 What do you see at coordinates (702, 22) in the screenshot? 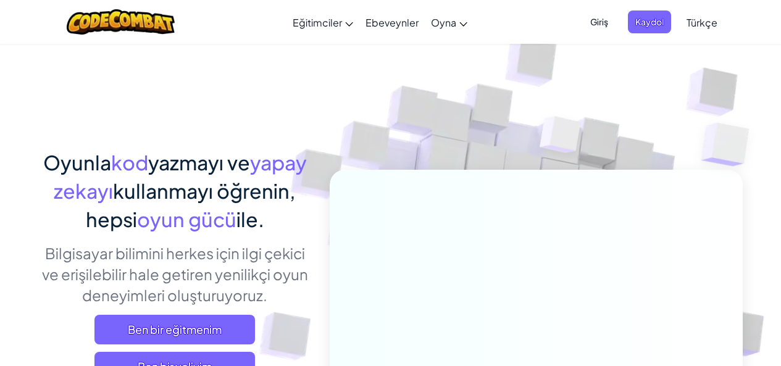
I see `span: Türkçe` at bounding box center [702, 22].